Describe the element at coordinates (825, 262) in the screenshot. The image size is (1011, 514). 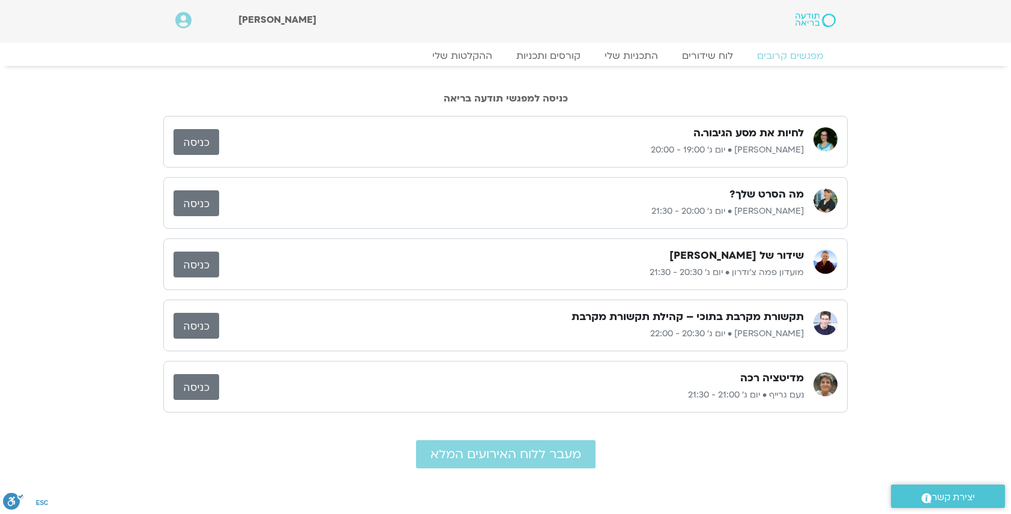
I see `img: מועדון פמה צ'ודרון` at that location.